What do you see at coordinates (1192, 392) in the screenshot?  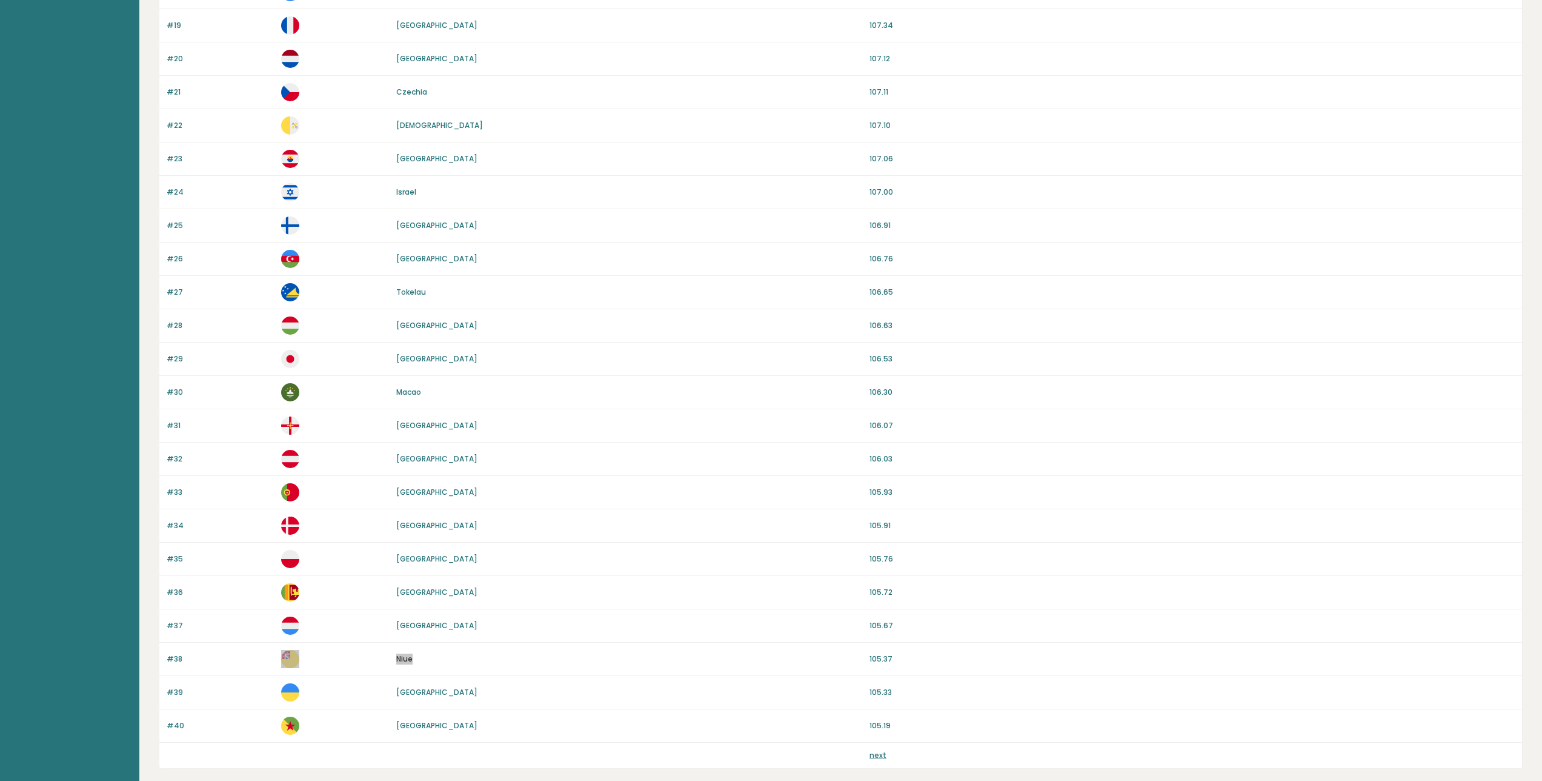 I see `p: 106.30` at bounding box center [1192, 392].